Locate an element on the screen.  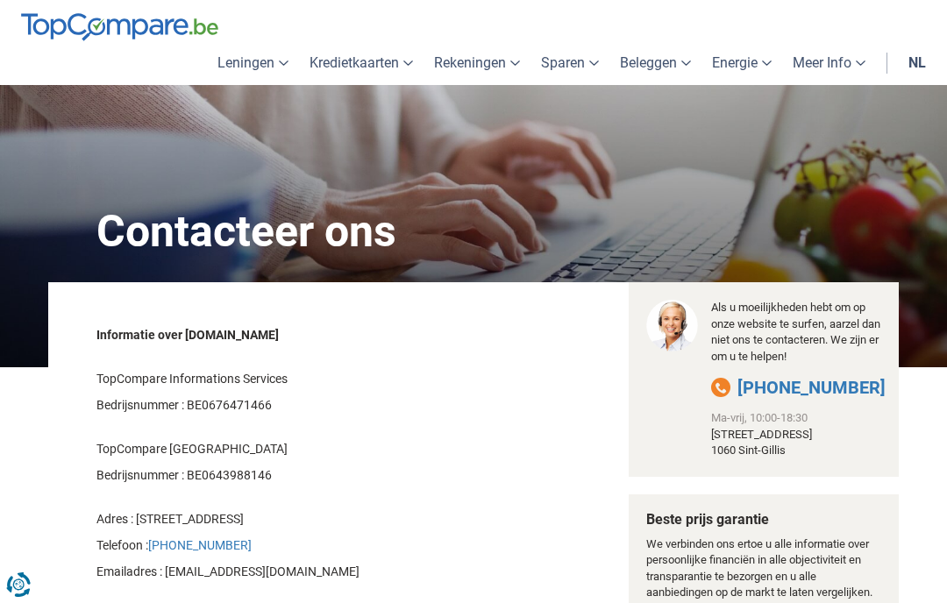
a: Leningen is located at coordinates (253, 63).